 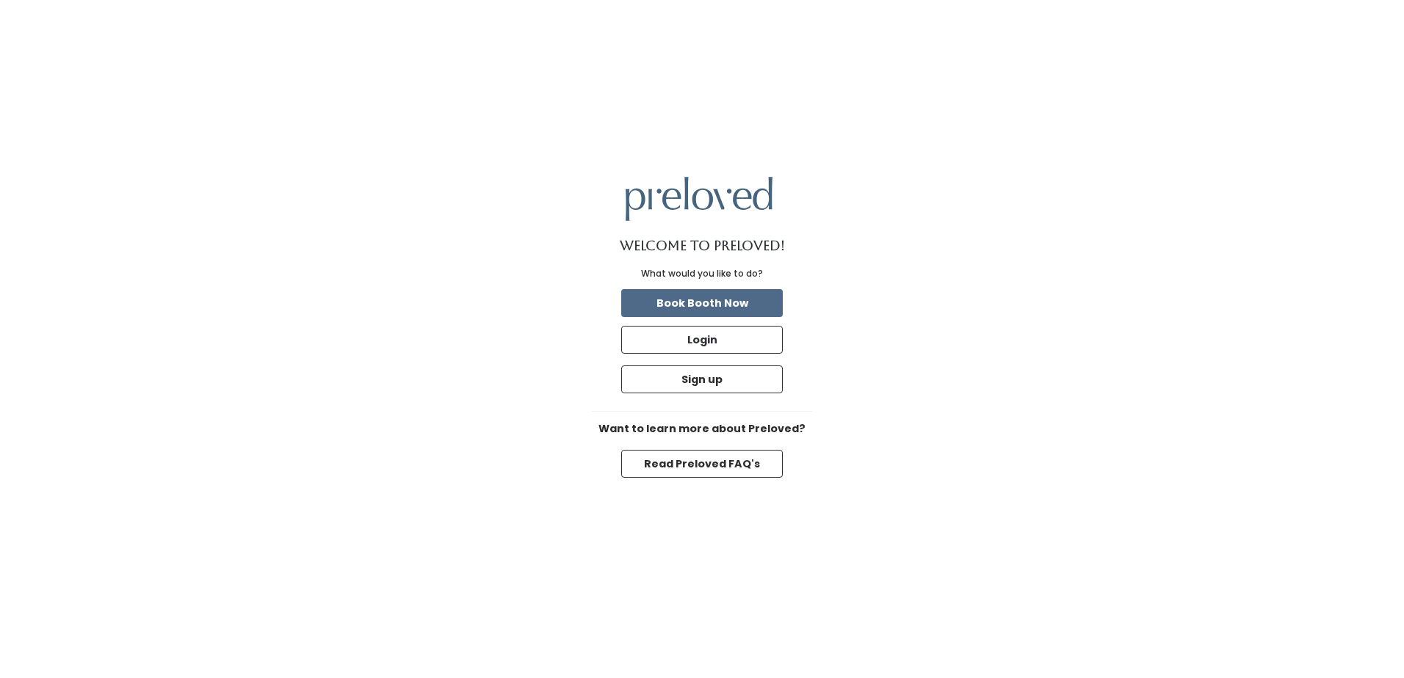 What do you see at coordinates (702, 303) in the screenshot?
I see `button: Book Booth Now` at bounding box center [702, 303].